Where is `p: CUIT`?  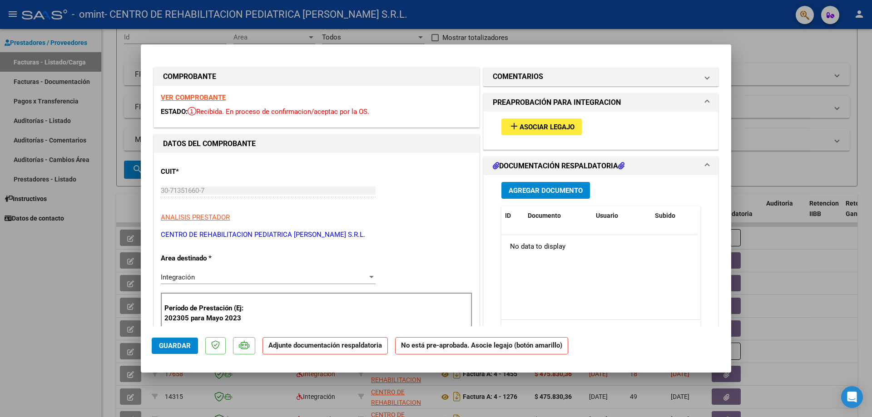 p: CUIT is located at coordinates (207, 172).